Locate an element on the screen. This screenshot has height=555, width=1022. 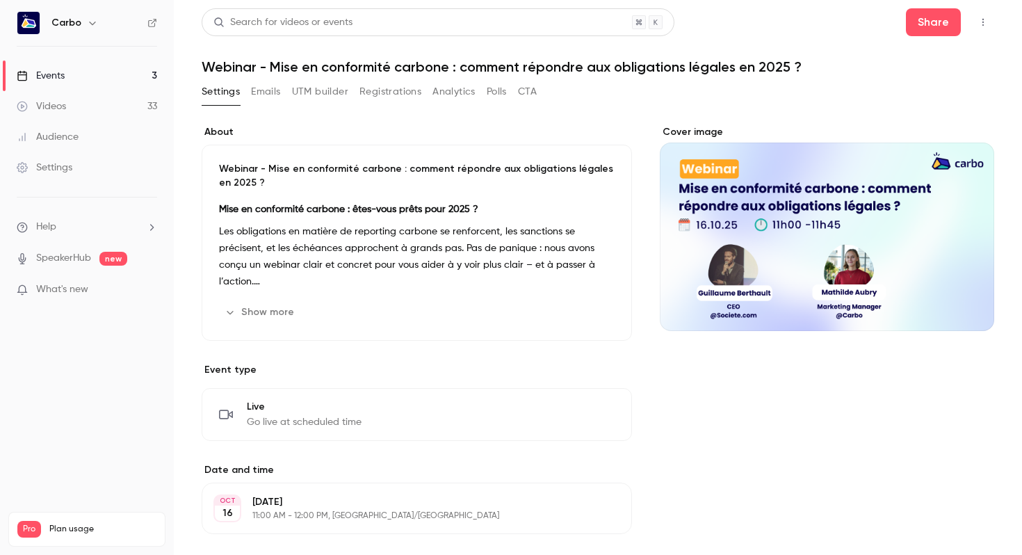
label: About is located at coordinates (416, 132).